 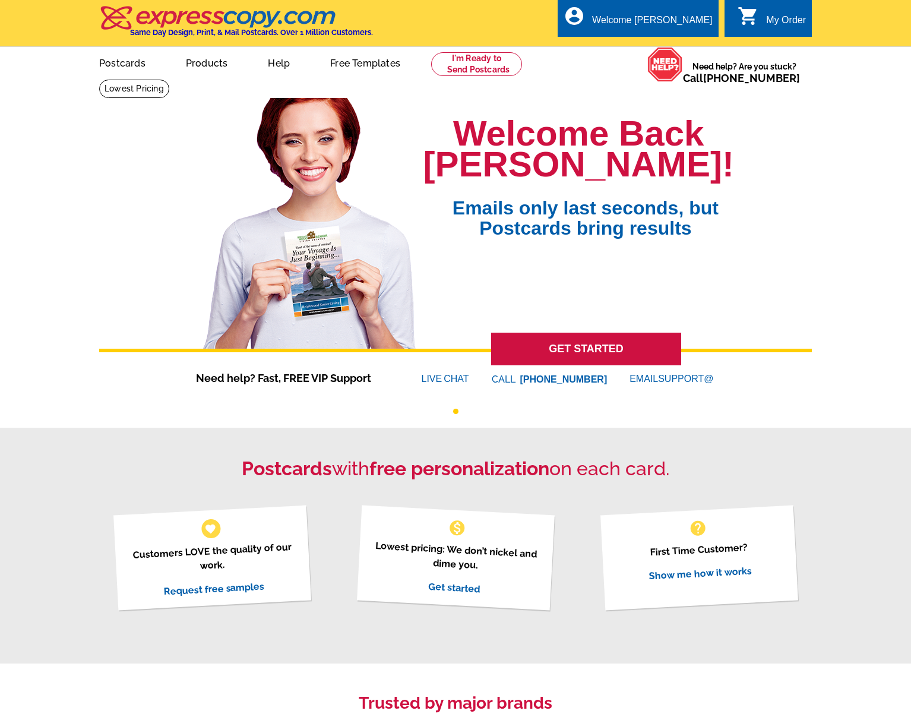 I want to click on a: Free Templates, so click(x=365, y=62).